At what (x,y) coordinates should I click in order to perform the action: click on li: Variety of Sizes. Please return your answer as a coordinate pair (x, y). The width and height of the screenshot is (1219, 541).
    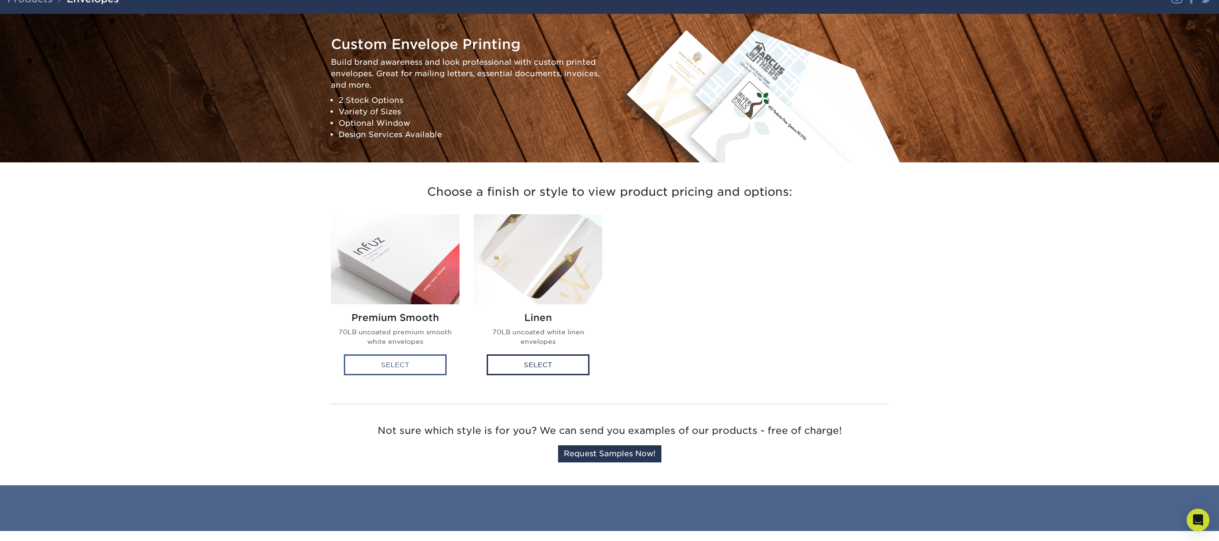
    Looking at the image, I should click on (471, 111).